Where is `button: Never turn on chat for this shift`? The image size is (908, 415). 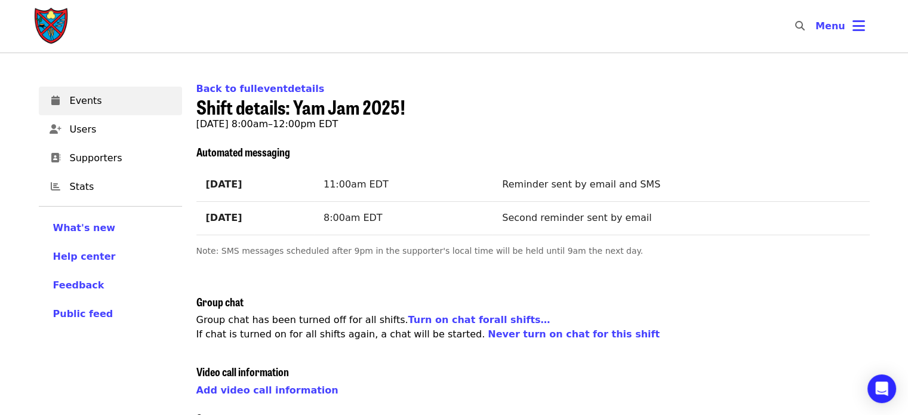
button: Never turn on chat for this shift is located at coordinates (573, 334).